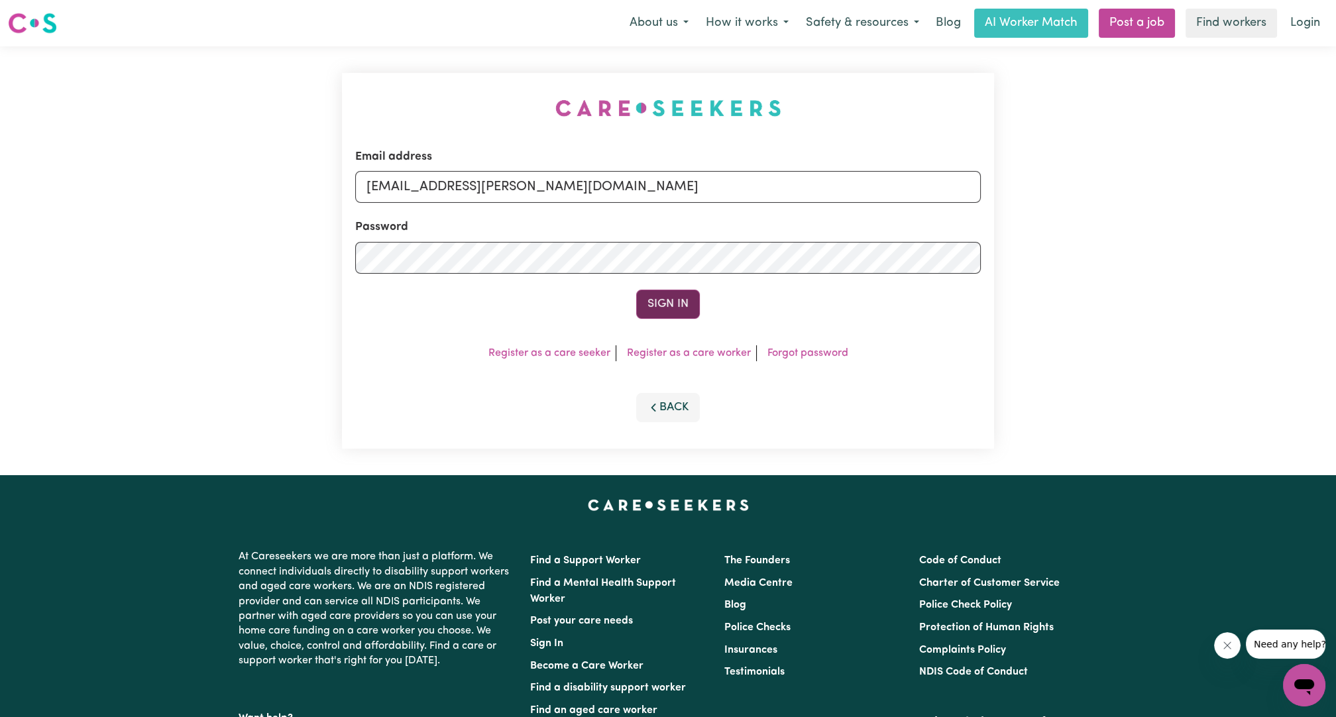 This screenshot has width=1336, height=717. Describe the element at coordinates (751, 650) in the screenshot. I see `a: Insurances` at that location.